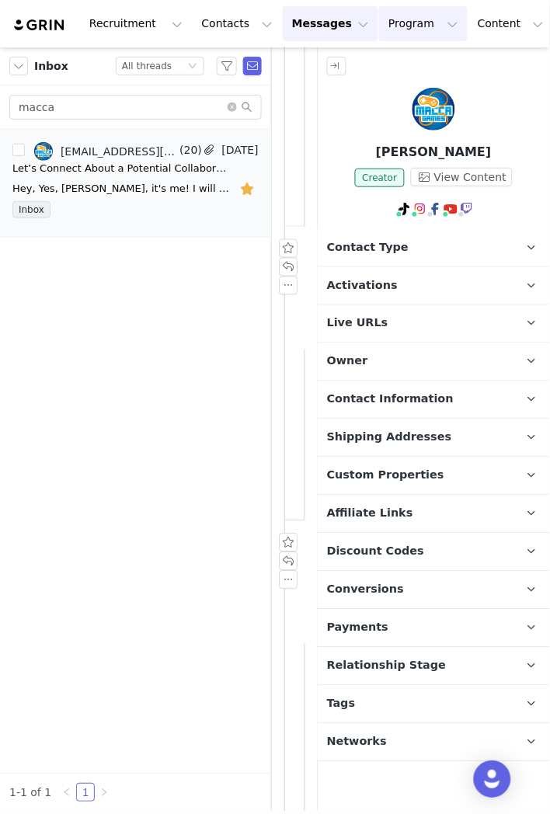  What do you see at coordinates (347, 362) in the screenshot?
I see `span: Owner` at bounding box center [347, 362].